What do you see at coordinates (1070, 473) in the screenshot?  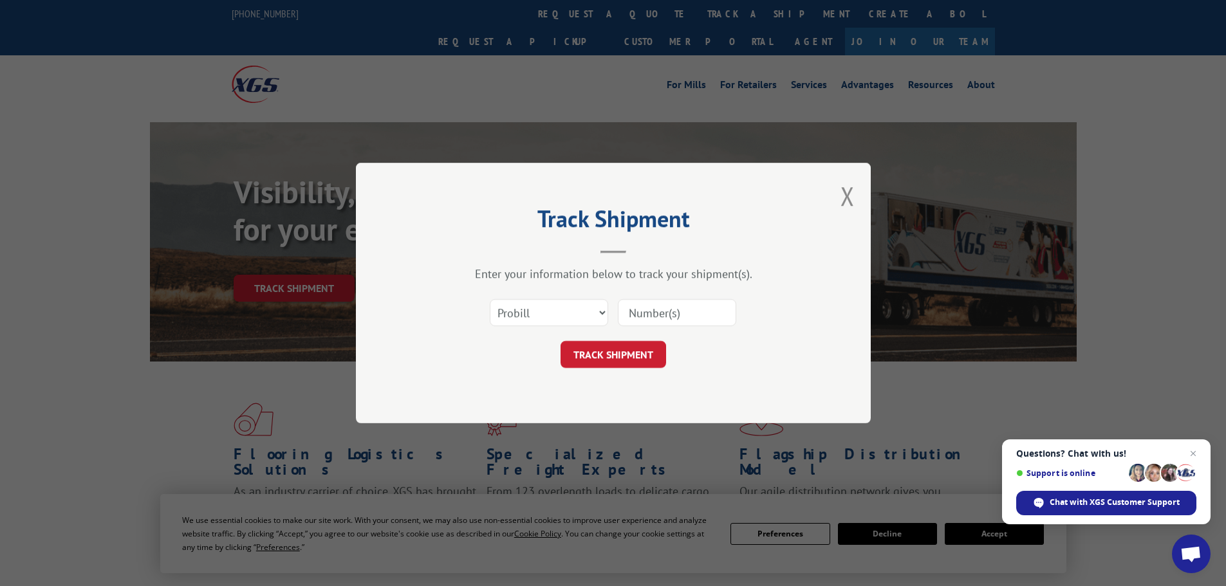 I see `span: Support is online` at bounding box center [1070, 473].